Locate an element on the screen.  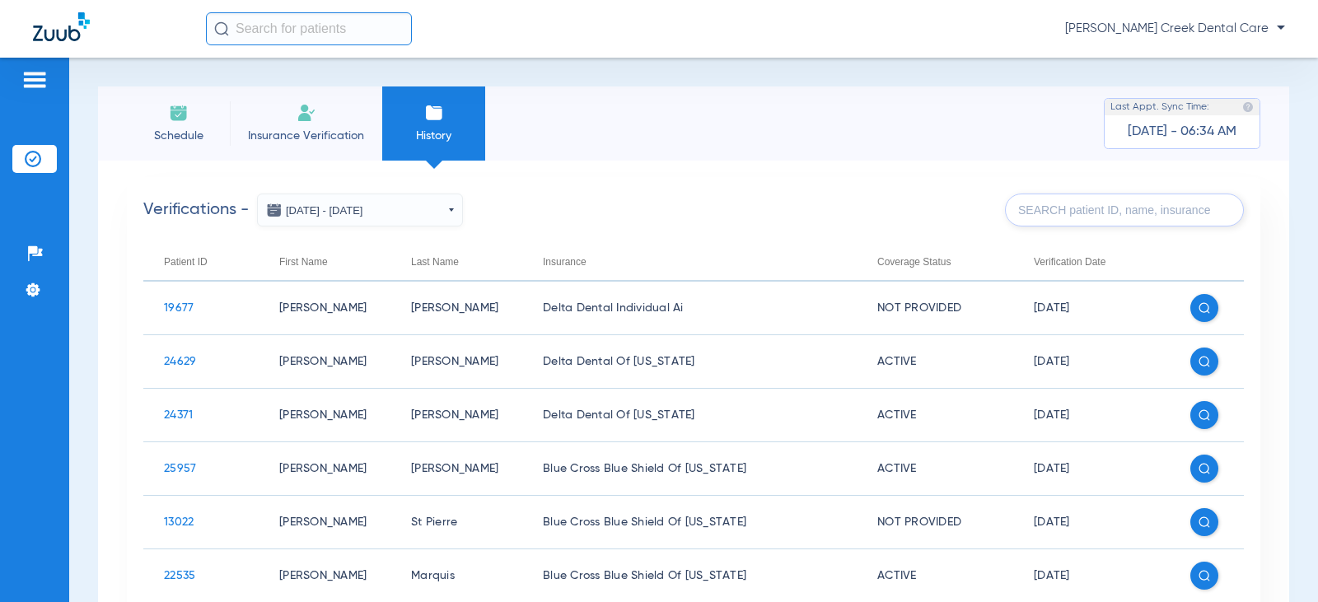
span: 22535 is located at coordinates (180, 576).